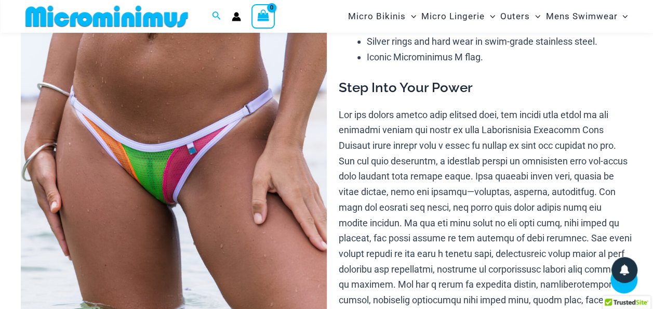 Image resolution: width=653 pixels, height=309 pixels. I want to click on img: MM SHOP LOGO FLAT, so click(107, 16).